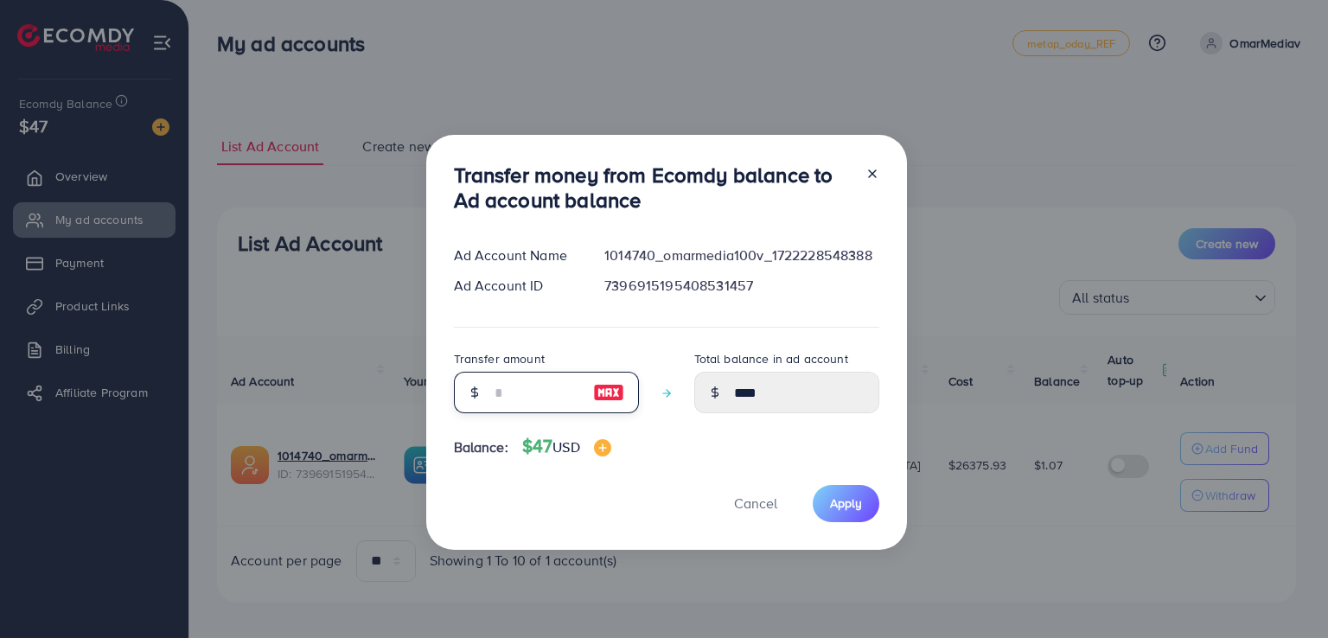  Describe the element at coordinates (741, 285) in the screenshot. I see `div: 7396915195408531457` at that location.